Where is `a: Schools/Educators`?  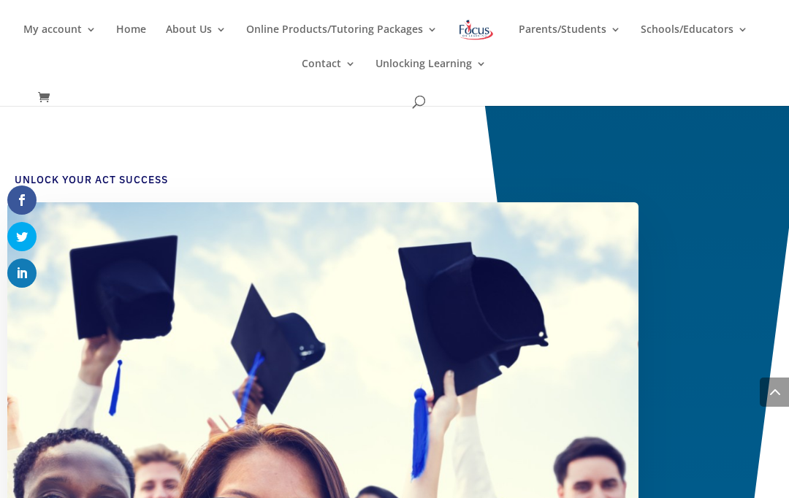
a: Schools/Educators is located at coordinates (694, 41).